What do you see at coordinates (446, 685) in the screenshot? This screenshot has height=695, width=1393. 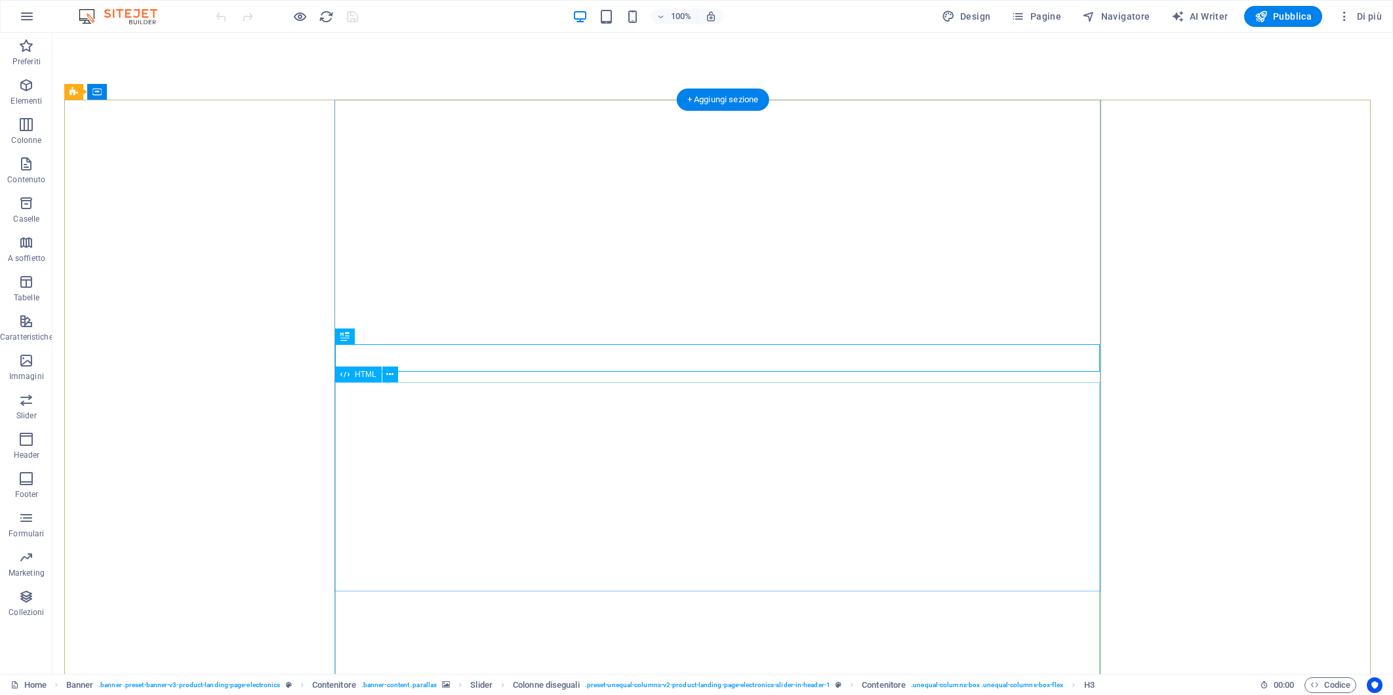 I see `i: Questo elemento contiene uno sfondo` at bounding box center [446, 685].